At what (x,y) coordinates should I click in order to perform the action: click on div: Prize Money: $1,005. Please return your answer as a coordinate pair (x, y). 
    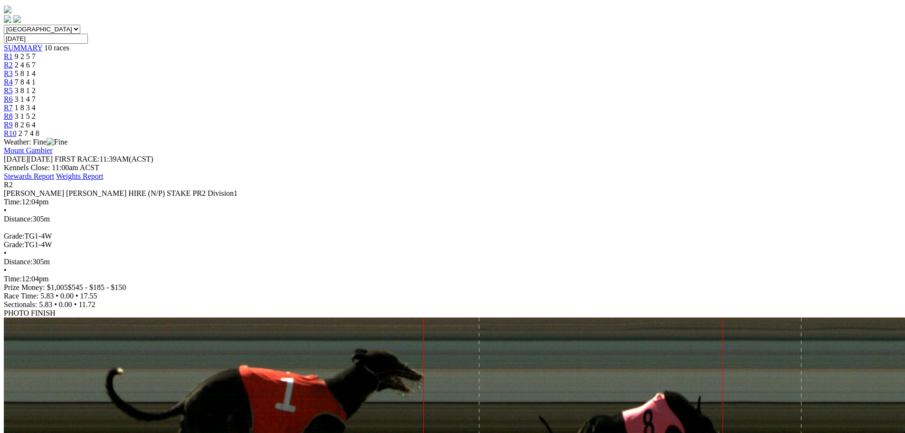
    Looking at the image, I should click on (452, 287).